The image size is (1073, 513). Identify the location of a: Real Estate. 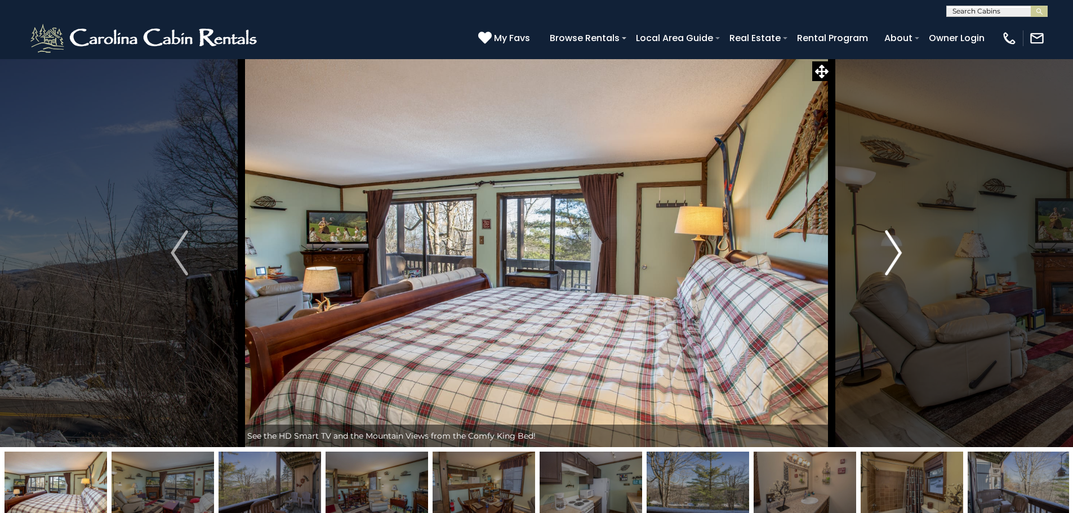
(755, 38).